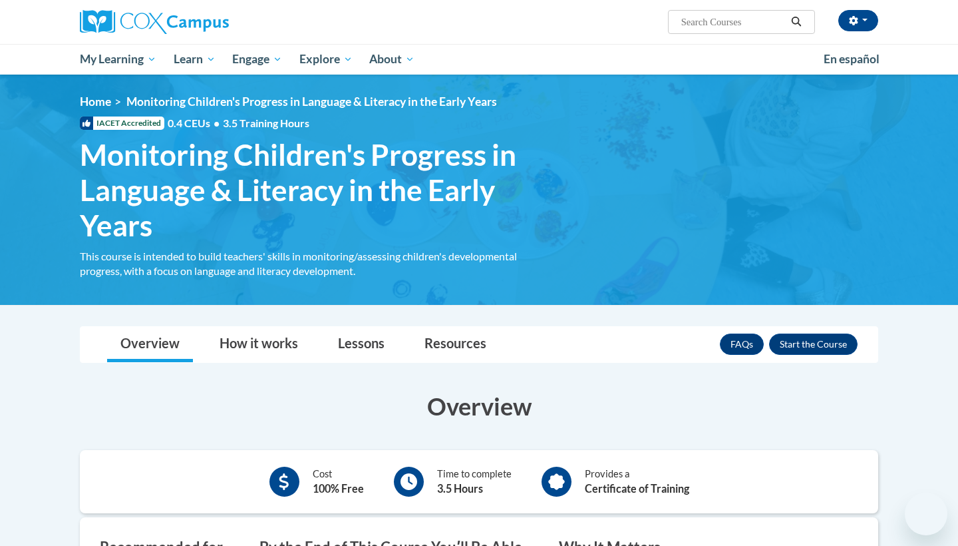 This screenshot has width=958, height=546. I want to click on h3: Overview, so click(479, 406).